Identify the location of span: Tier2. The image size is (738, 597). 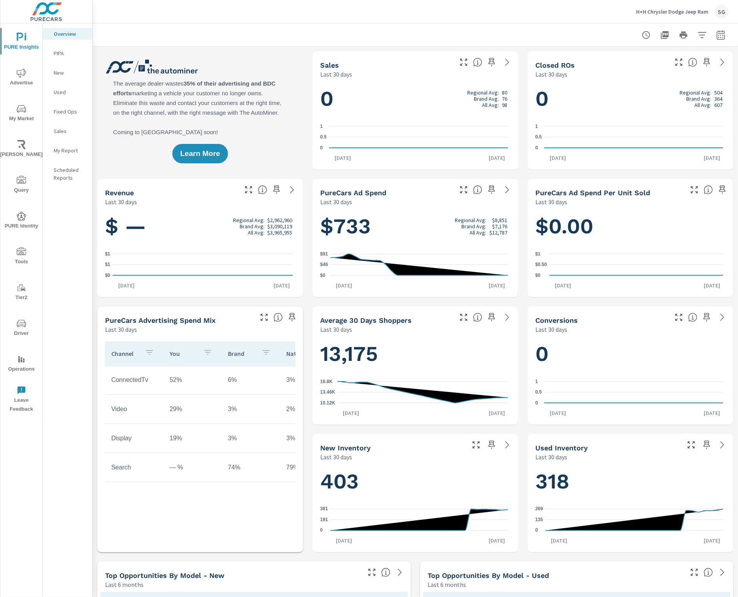
(21, 293).